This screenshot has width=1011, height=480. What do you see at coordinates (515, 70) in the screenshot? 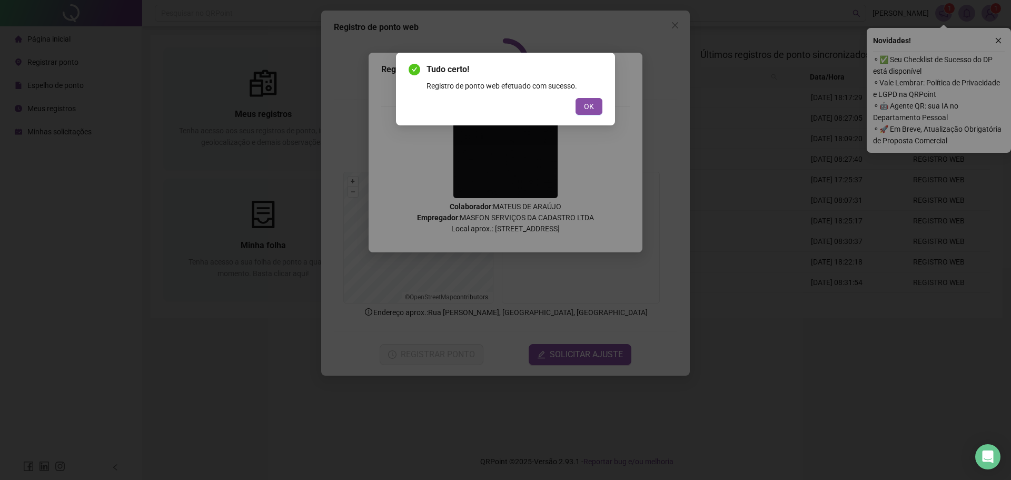
I see `span: Tudo certo!` at bounding box center [515, 70].